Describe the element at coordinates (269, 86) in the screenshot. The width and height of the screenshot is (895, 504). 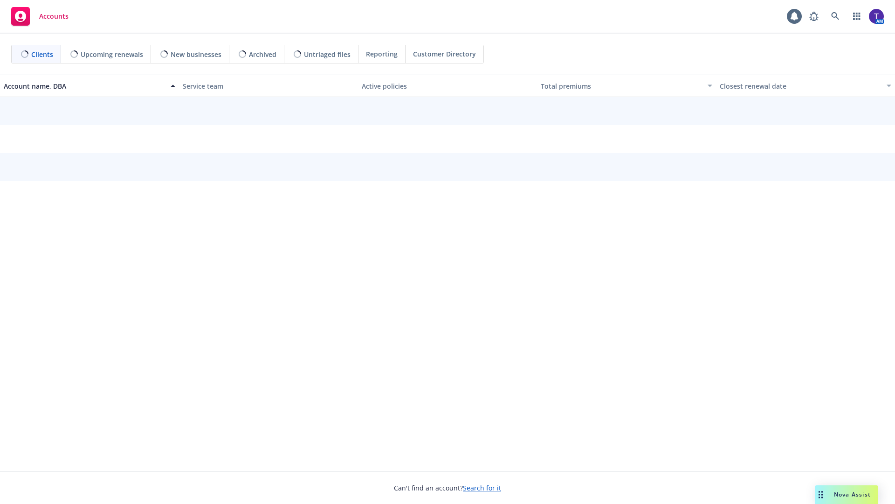
I see `button: Service team` at that location.